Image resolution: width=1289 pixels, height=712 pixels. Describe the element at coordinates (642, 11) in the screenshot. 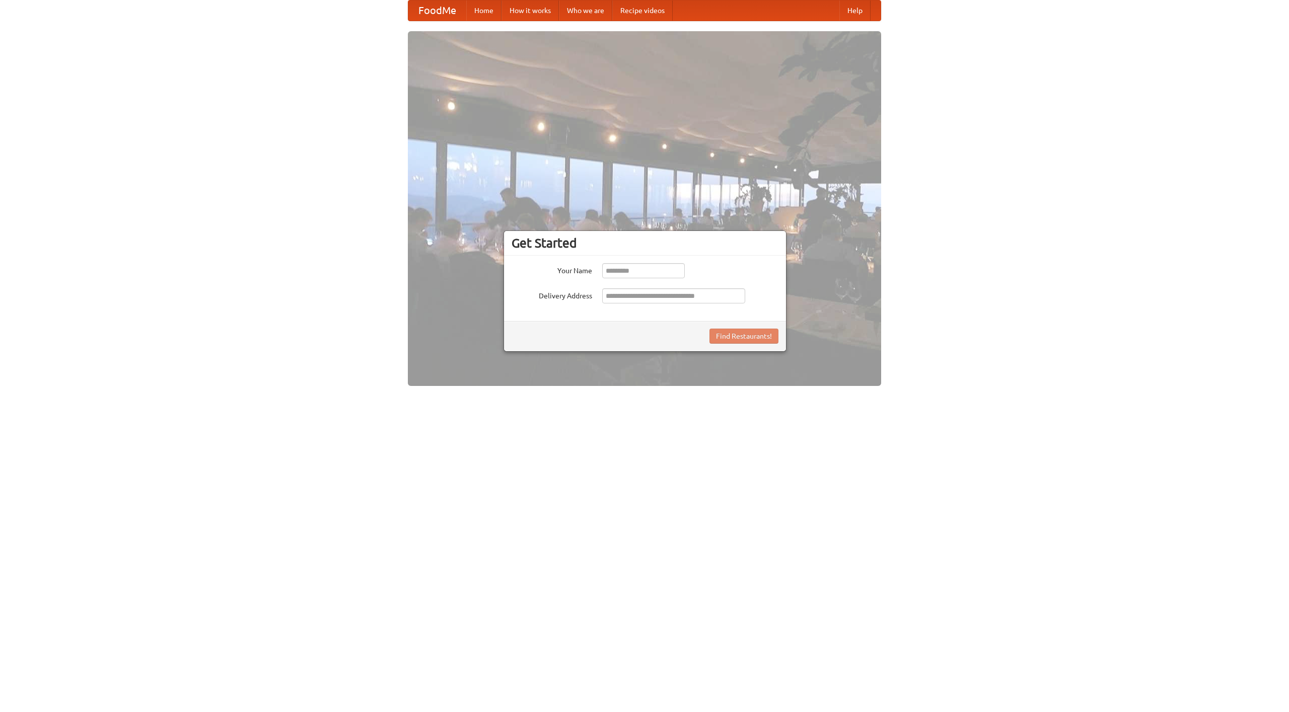

I see `a: Recipe videos` at that location.